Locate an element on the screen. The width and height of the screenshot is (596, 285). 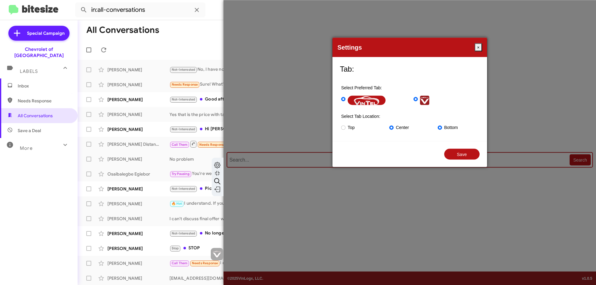
div: No problem is located at coordinates (235, 159).